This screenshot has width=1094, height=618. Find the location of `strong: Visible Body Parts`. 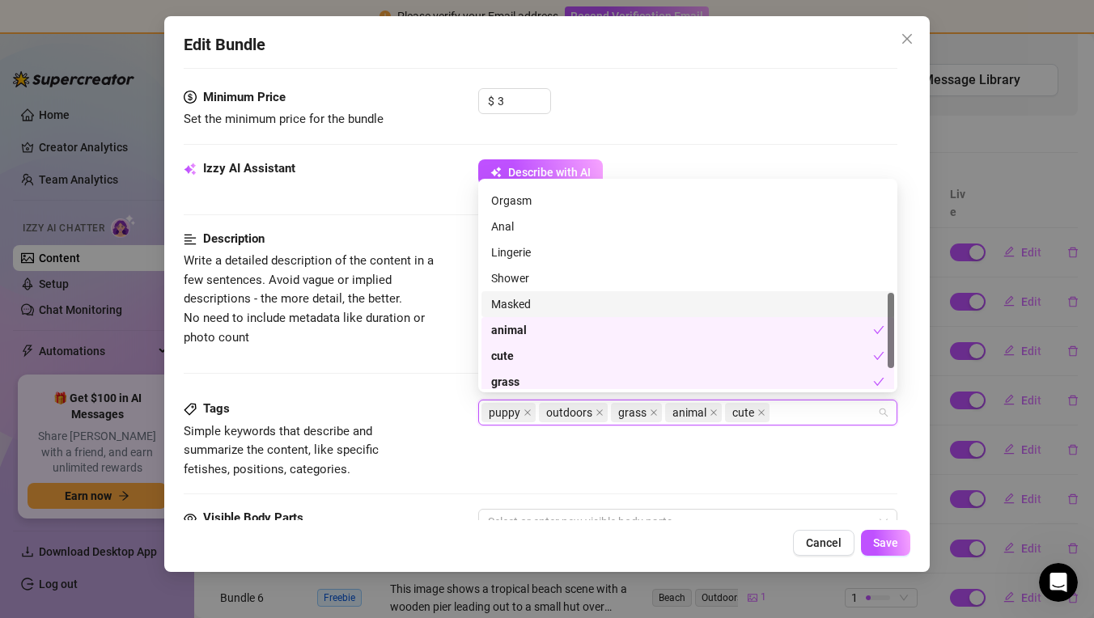

strong: Visible Body Parts is located at coordinates (253, 518).